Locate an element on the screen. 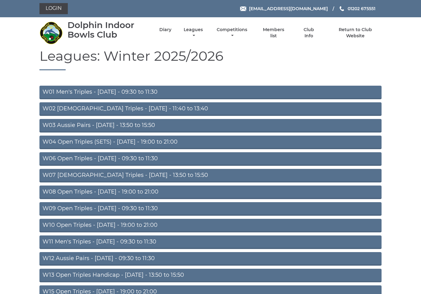 The height and width of the screenshot is (294, 421). img: Phone us is located at coordinates (342, 9).